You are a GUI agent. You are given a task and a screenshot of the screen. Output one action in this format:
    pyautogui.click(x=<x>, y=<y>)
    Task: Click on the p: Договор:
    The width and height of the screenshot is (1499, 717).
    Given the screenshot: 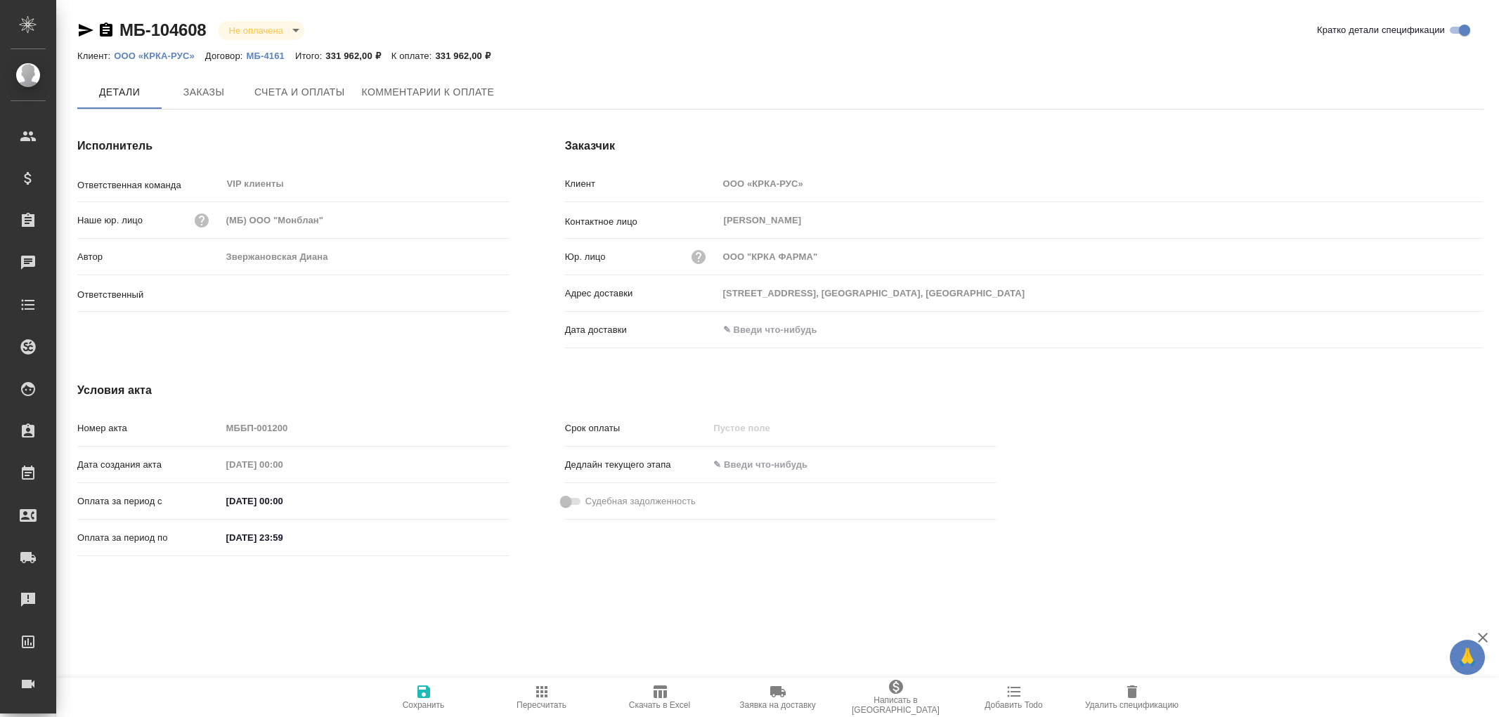 What is the action you would take?
    pyautogui.click(x=226, y=56)
    